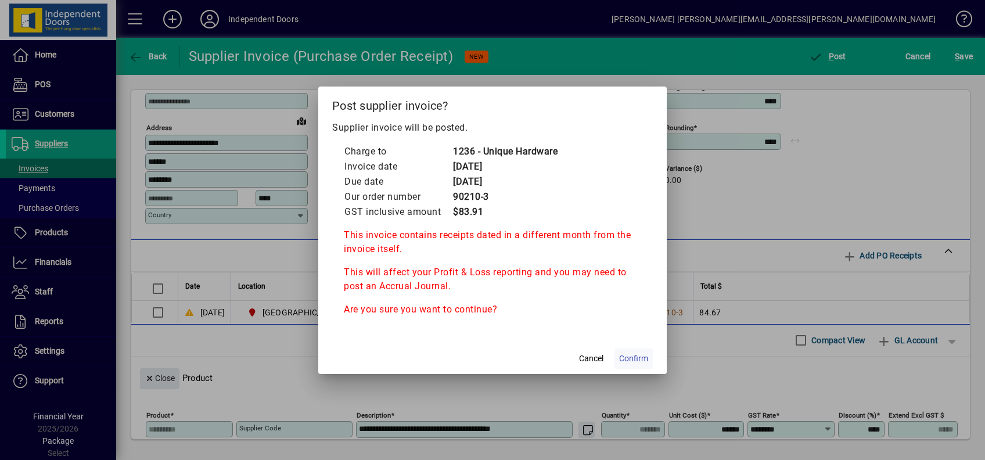 This screenshot has width=985, height=460. I want to click on td: Due date, so click(398, 182).